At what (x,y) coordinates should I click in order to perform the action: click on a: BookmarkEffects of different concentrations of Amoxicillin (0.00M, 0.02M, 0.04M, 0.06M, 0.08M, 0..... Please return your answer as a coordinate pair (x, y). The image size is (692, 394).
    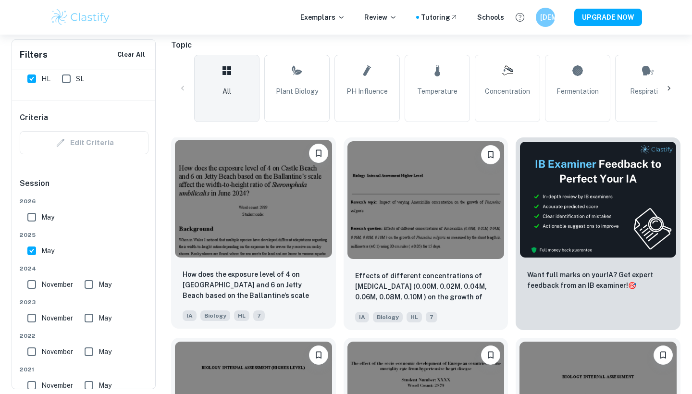
    Looking at the image, I should click on (426, 234).